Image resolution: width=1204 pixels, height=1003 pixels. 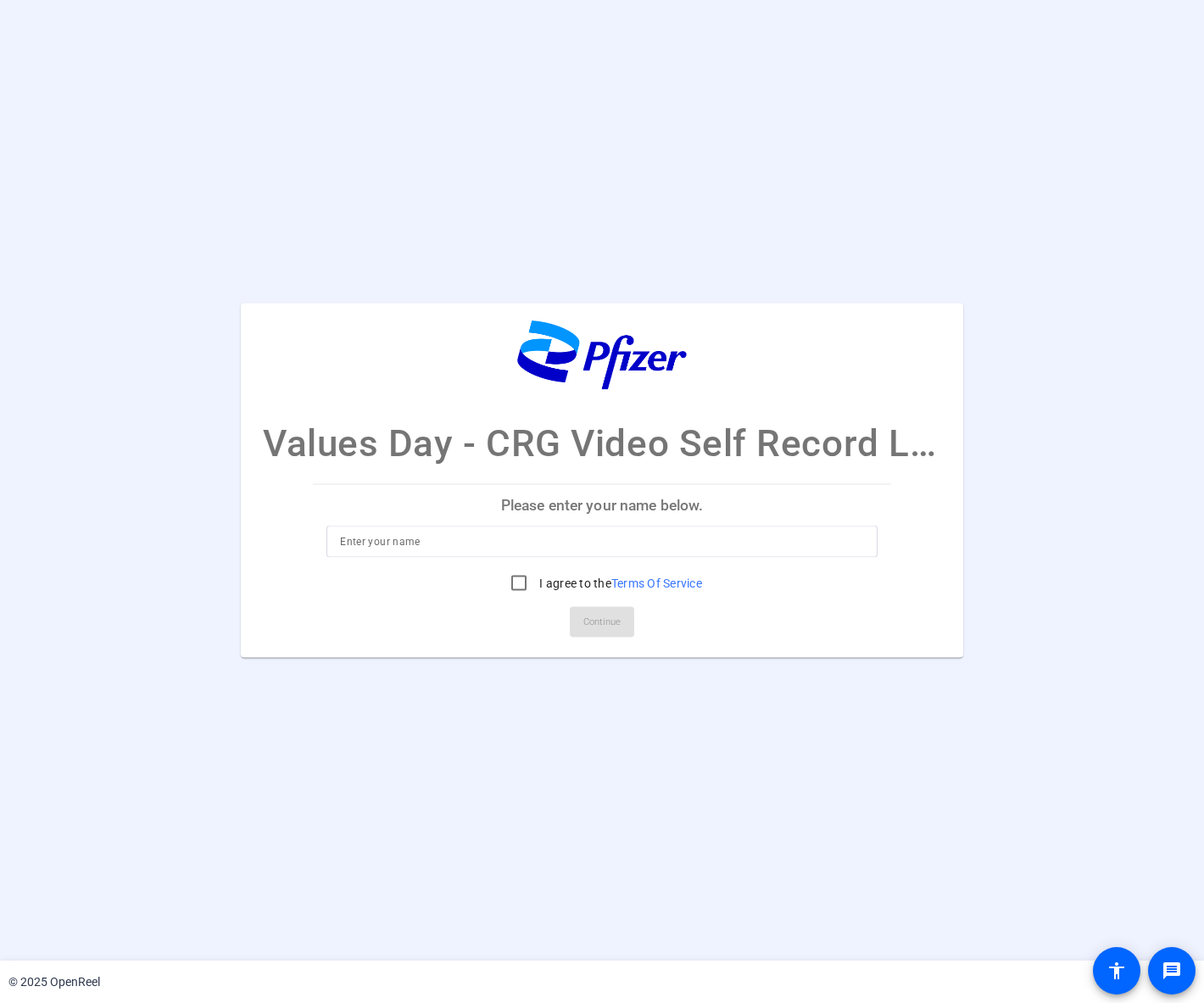 What do you see at coordinates (602, 444) in the screenshot?
I see `p: Values Day - CRG Video Self Record Link` at bounding box center [602, 444].